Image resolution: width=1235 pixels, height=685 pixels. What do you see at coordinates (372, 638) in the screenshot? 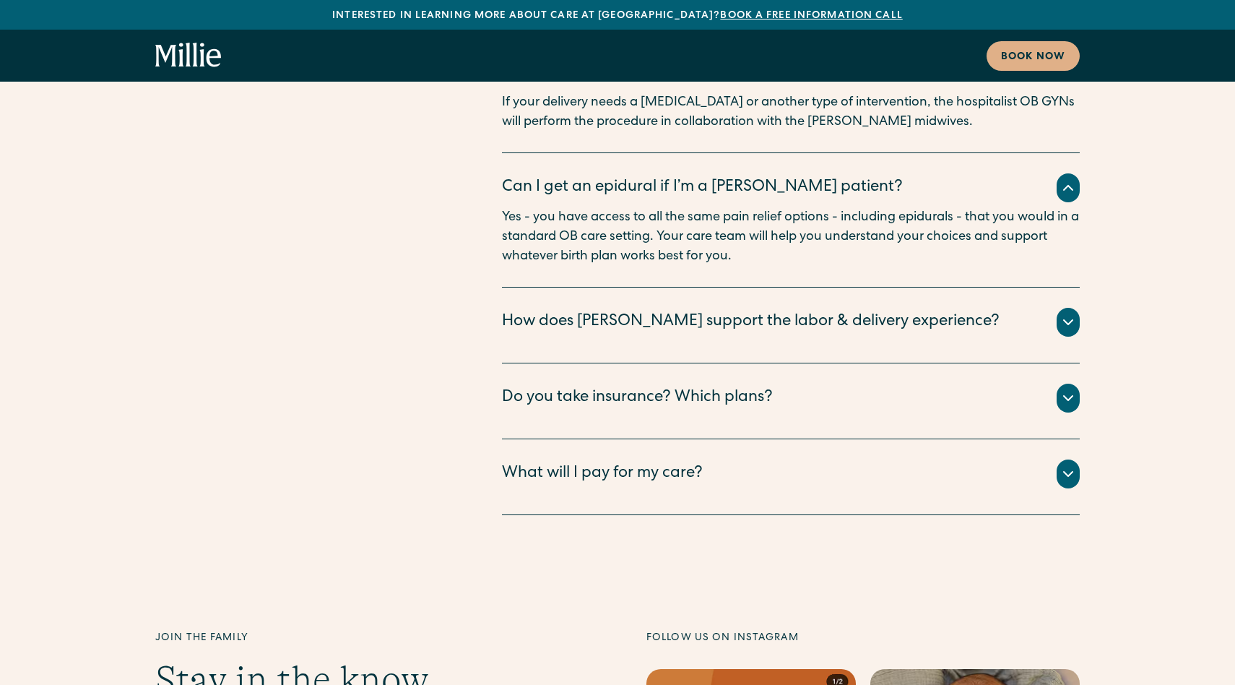
I see `div: Join the family` at bounding box center [372, 638].